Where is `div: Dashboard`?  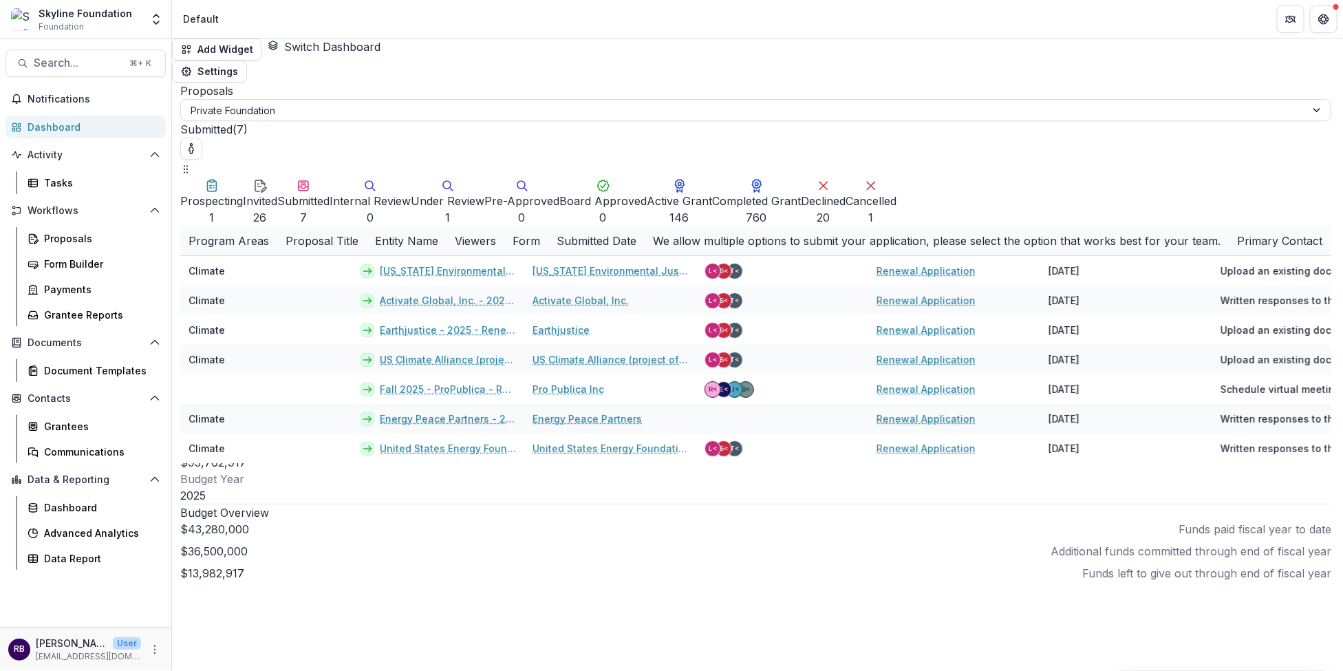
div: Dashboard is located at coordinates (91, 127).